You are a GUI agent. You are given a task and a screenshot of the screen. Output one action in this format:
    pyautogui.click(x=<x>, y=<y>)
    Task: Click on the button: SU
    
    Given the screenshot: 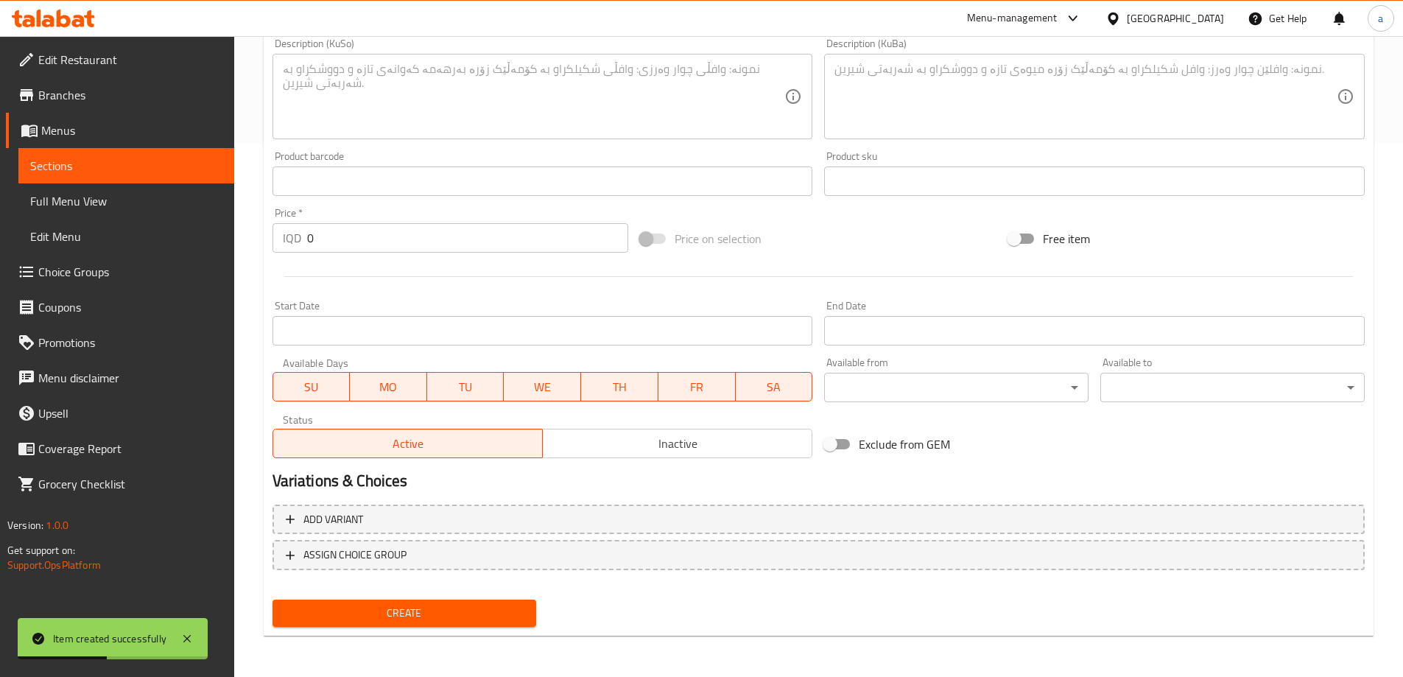 What is the action you would take?
    pyautogui.click(x=312, y=387)
    